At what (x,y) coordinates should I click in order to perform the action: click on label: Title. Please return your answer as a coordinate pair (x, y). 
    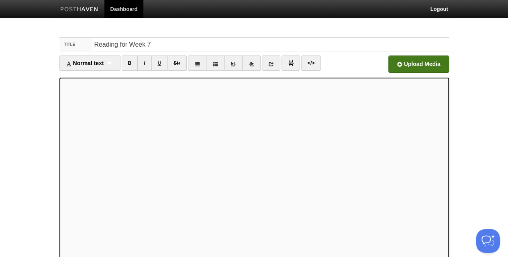
    Looking at the image, I should click on (76, 45).